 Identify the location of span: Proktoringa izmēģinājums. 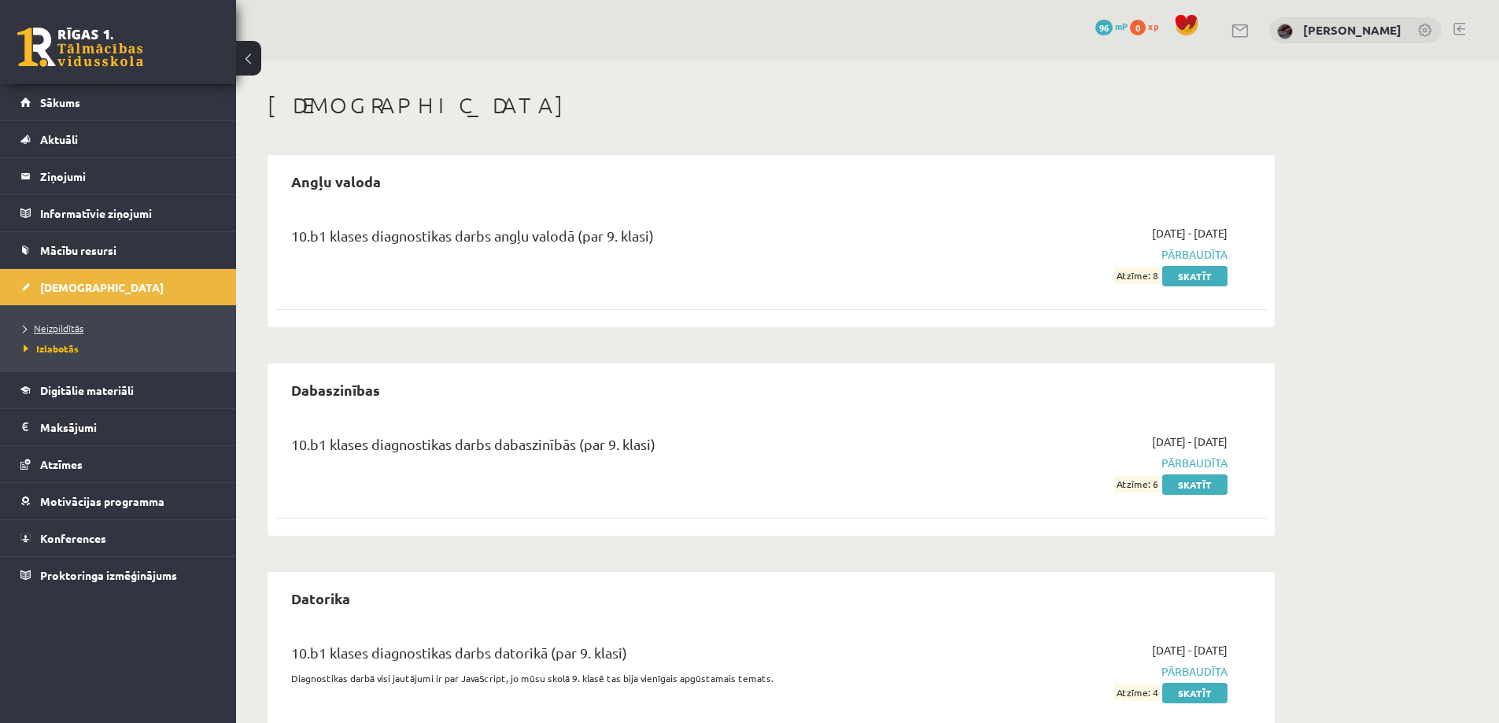
(109, 575).